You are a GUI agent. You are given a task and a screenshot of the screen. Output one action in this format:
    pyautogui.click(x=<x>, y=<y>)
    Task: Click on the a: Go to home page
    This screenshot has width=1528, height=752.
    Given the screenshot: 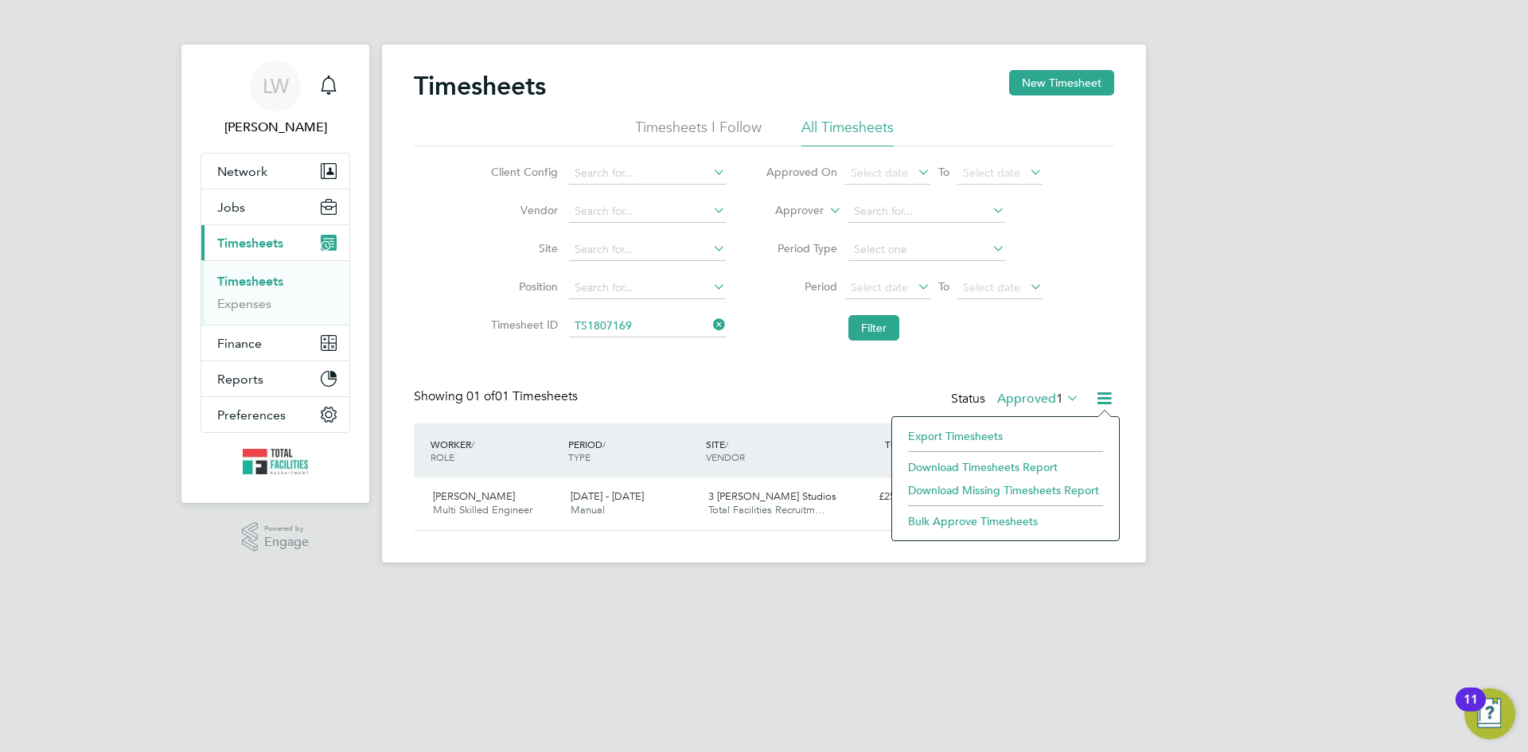 What is the action you would take?
    pyautogui.click(x=275, y=461)
    